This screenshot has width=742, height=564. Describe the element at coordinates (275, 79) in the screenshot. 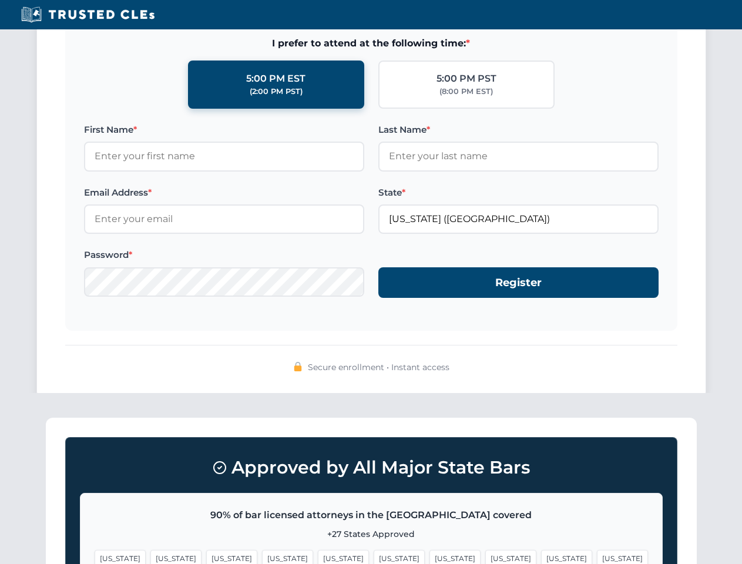

I see `div: 5:00 PM EST` at that location.